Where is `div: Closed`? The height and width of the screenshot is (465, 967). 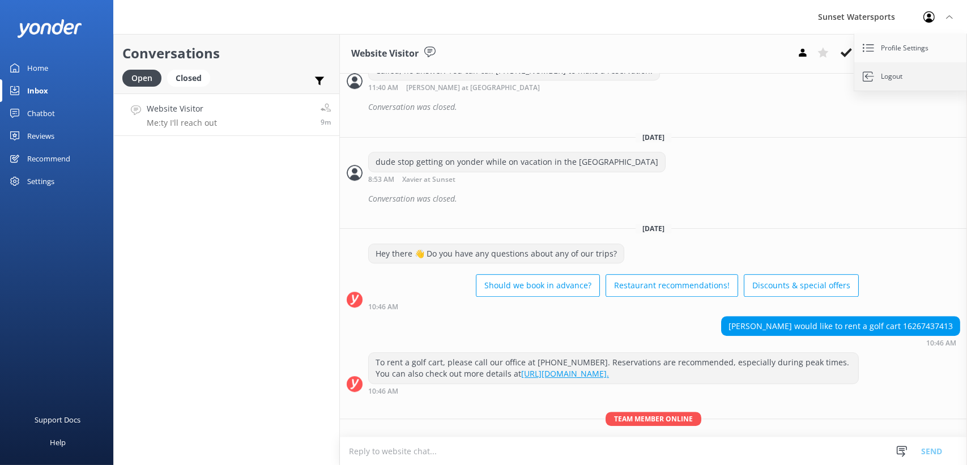
div: Closed is located at coordinates (189, 78).